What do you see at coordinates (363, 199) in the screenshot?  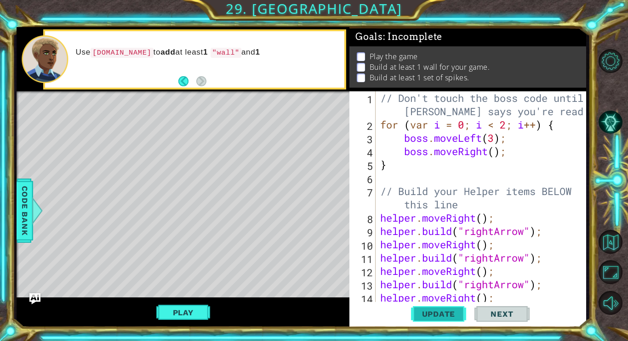 I see `div: 7` at bounding box center [363, 199].